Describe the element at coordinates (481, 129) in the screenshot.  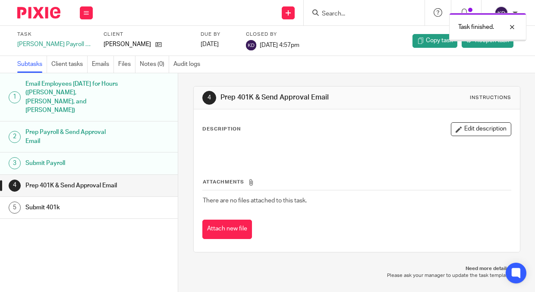
I see `button: Edit description` at that location.